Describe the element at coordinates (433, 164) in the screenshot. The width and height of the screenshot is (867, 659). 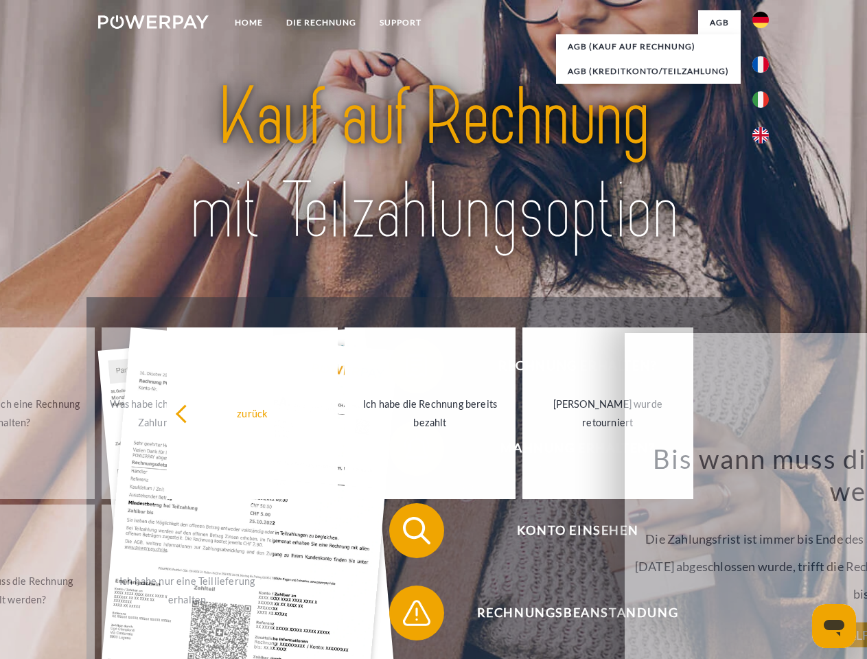
I see `img: title-powerpay_de.svg` at that location.